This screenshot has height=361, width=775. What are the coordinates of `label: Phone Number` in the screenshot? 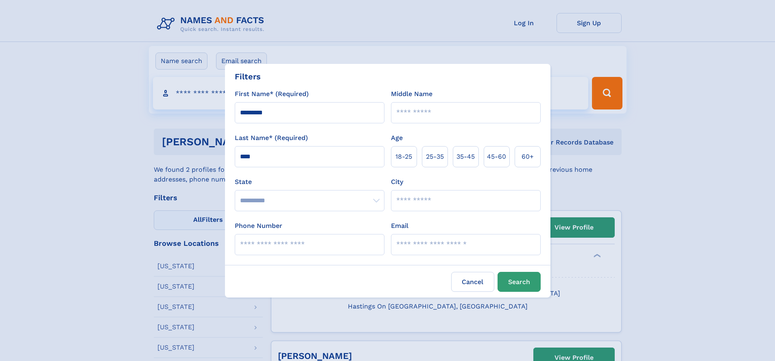 It's located at (258, 226).